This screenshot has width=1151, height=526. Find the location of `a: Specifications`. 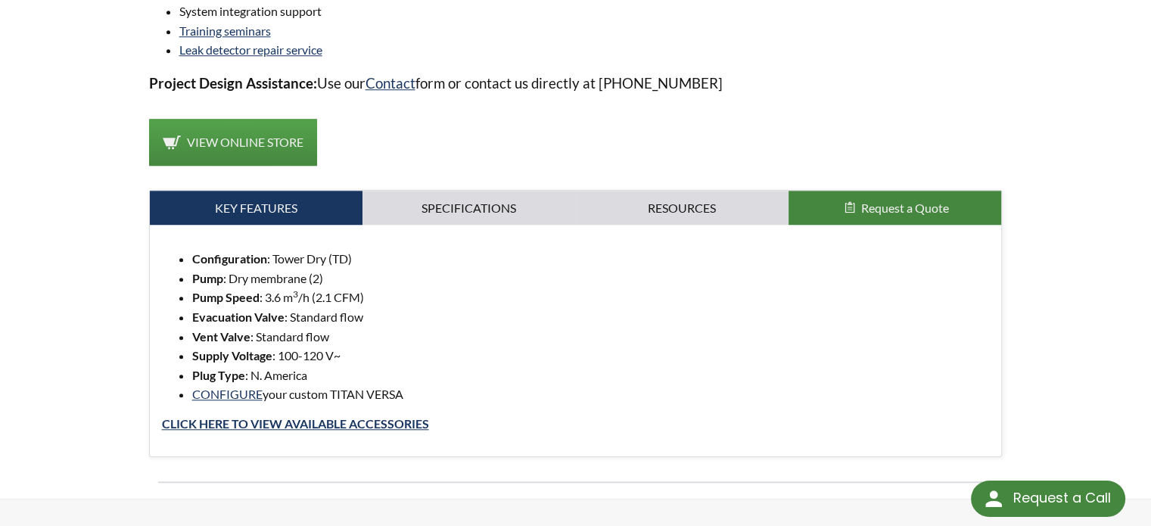

a: Specifications is located at coordinates (469, 208).